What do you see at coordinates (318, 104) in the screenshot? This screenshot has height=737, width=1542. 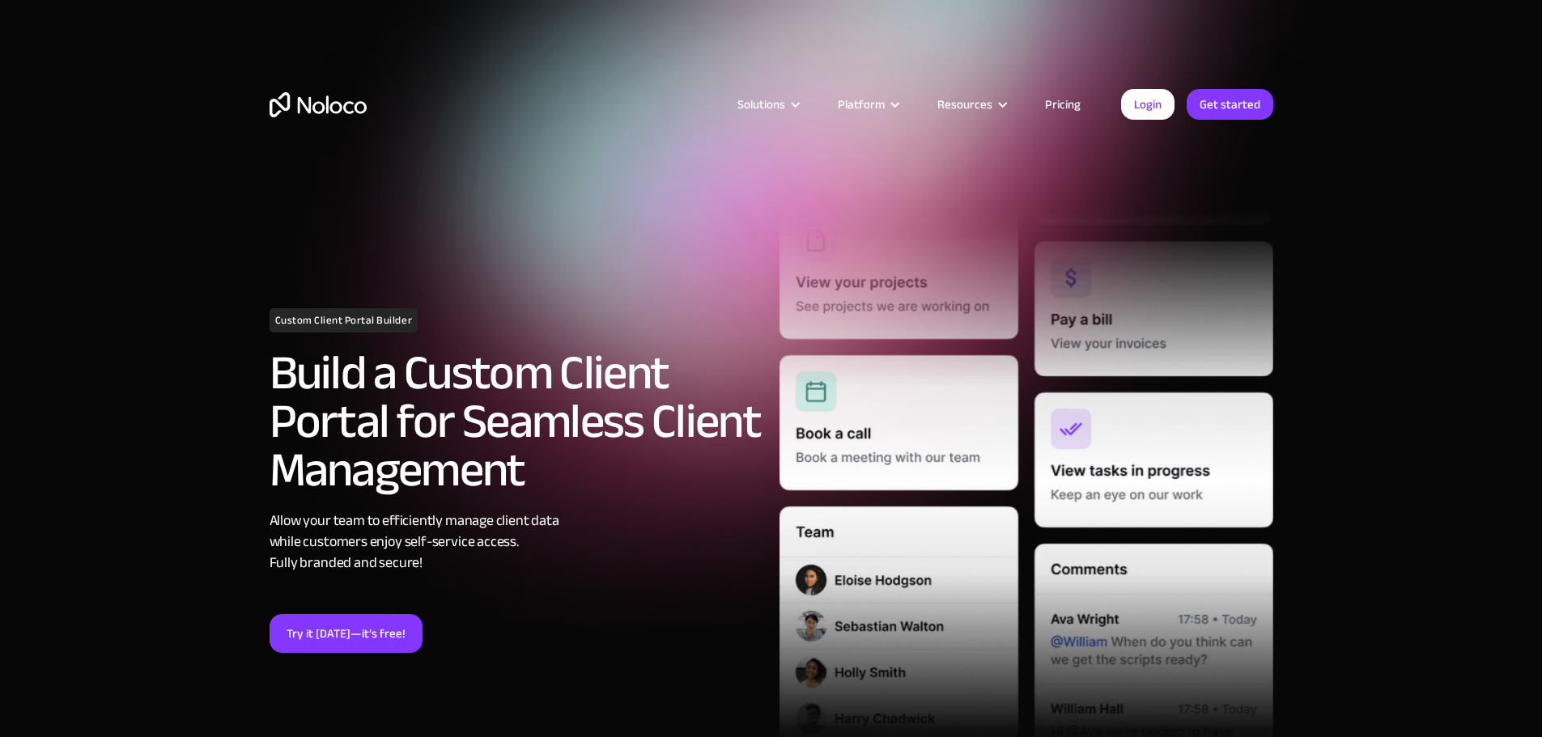 I see `a: home` at bounding box center [318, 104].